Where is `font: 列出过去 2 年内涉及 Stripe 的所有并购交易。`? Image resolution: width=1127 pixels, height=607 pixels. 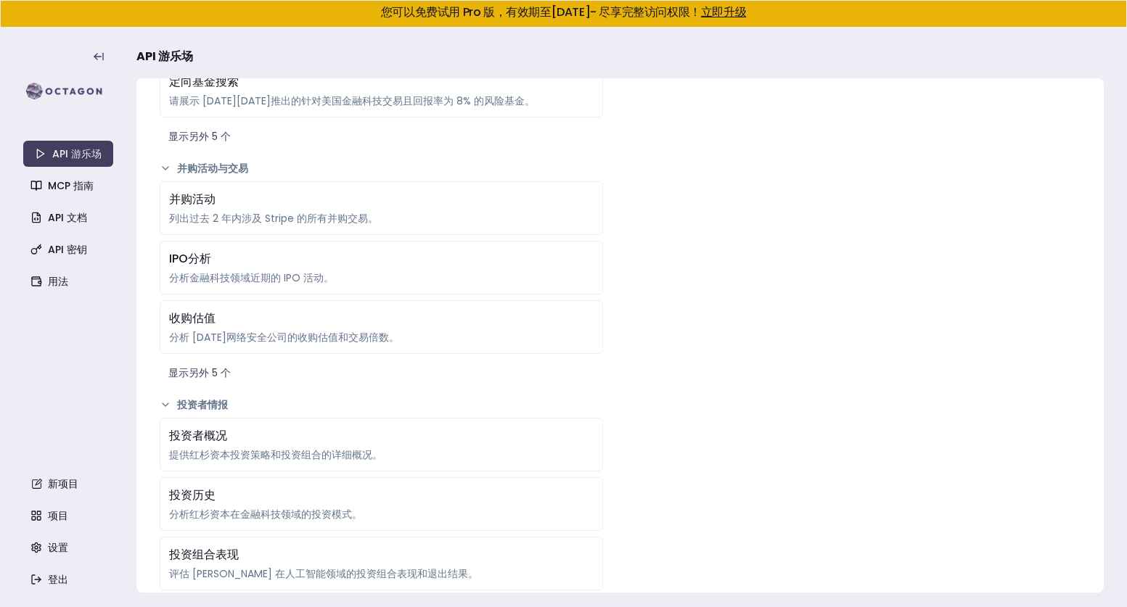 font: 列出过去 2 年内涉及 Stripe 的所有并购交易。 is located at coordinates (274, 218).